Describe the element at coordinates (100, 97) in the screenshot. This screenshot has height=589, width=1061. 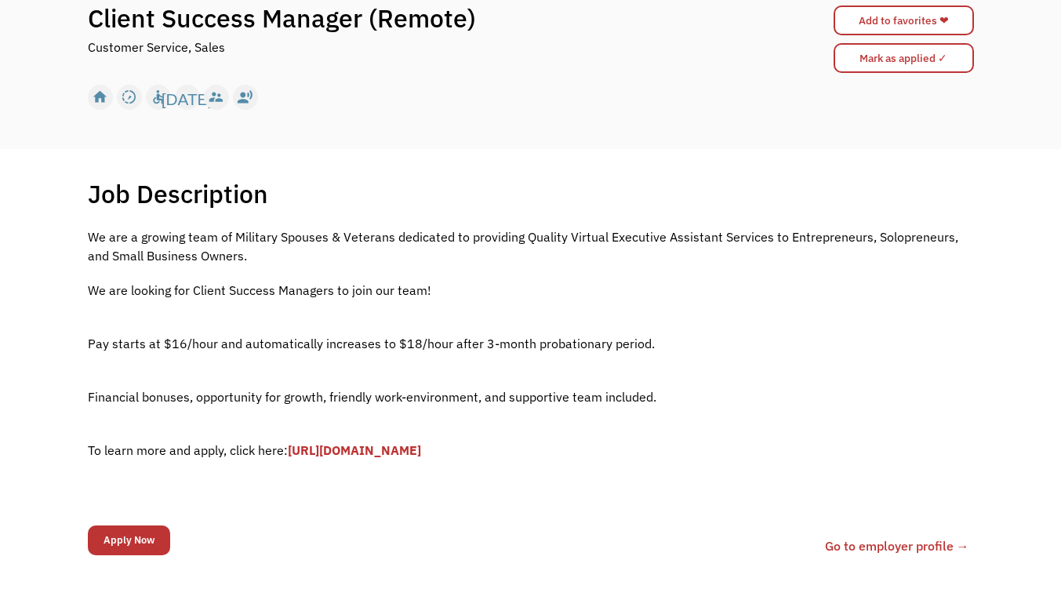
I see `div: home` at that location.